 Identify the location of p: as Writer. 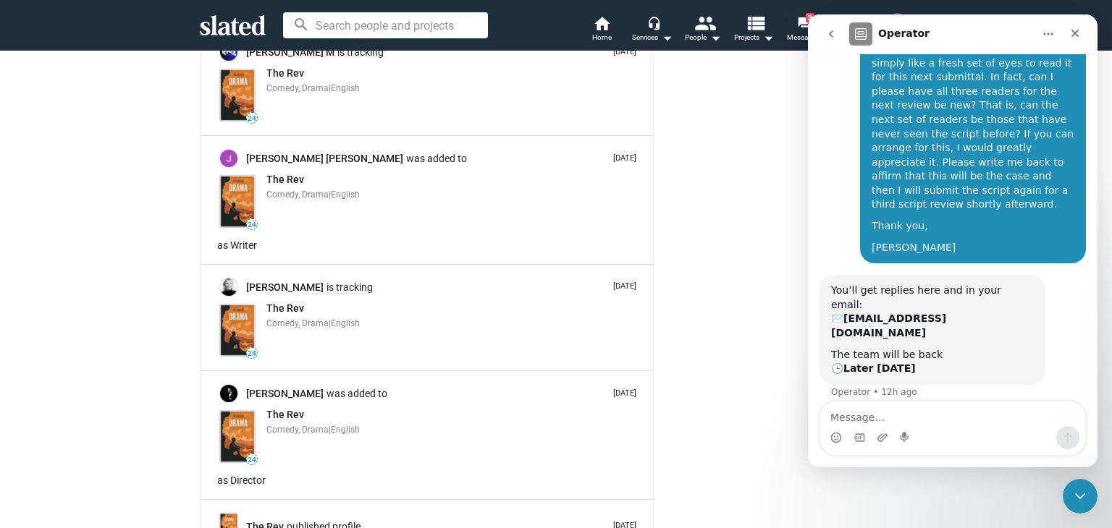
(426, 245).